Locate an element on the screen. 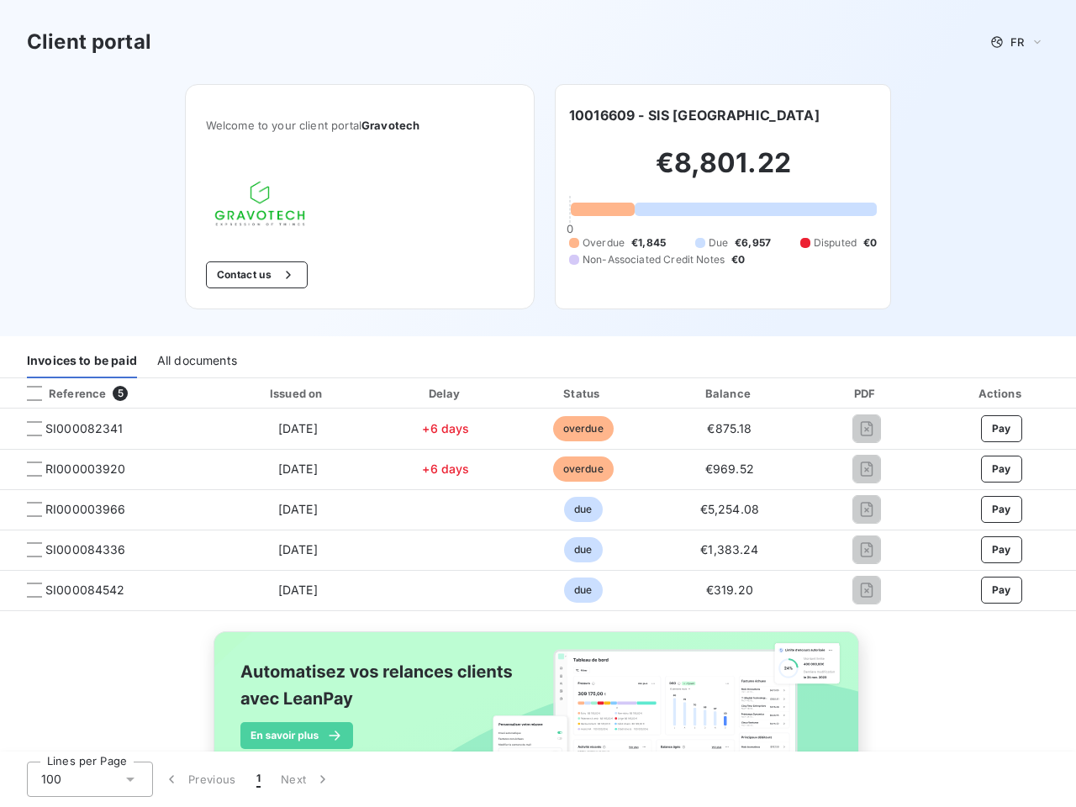 The width and height of the screenshot is (1076, 807). span: RI000003966 is located at coordinates (86, 509).